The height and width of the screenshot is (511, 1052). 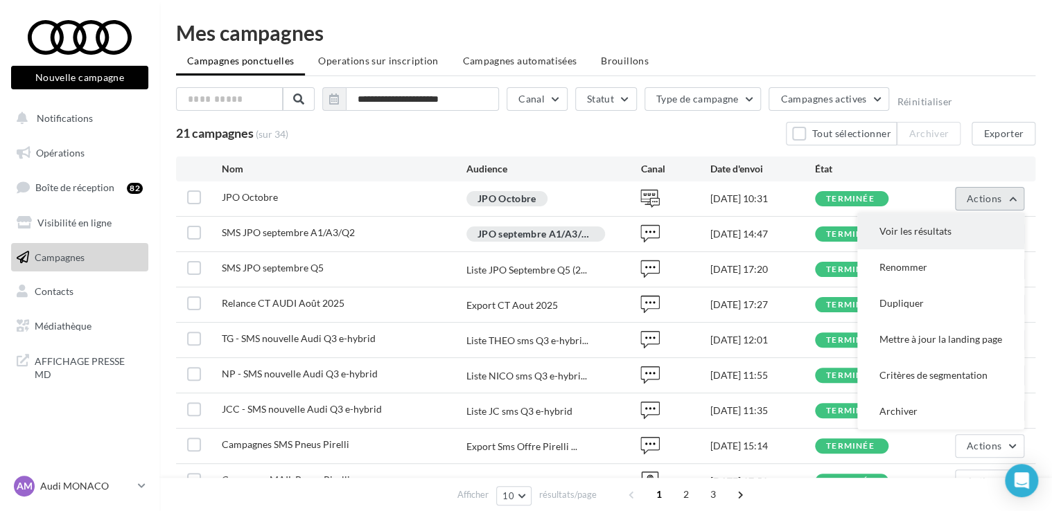 What do you see at coordinates (80, 258) in the screenshot?
I see `a: Campagnes` at bounding box center [80, 258].